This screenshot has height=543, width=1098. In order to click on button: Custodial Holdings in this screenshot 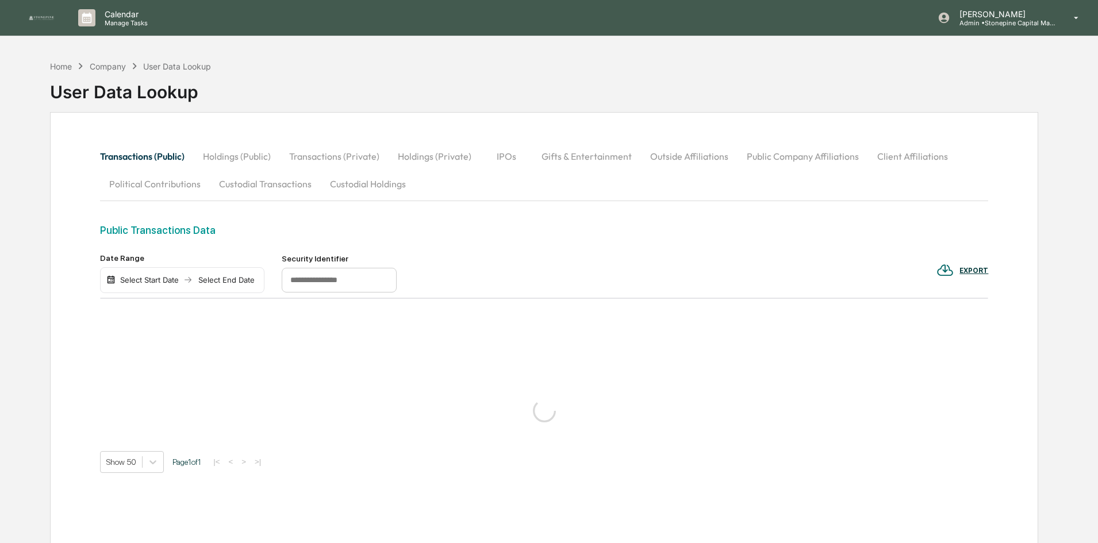, I will do `click(368, 184)`.